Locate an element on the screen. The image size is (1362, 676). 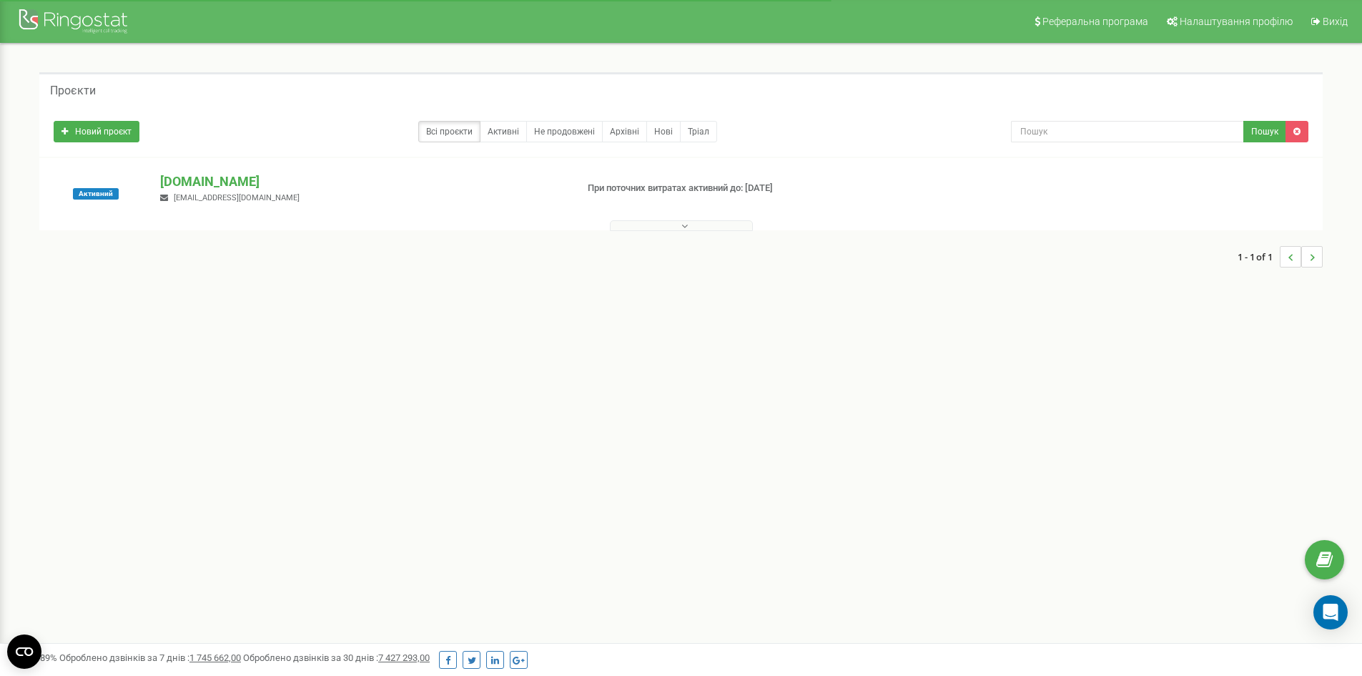
a: Нові is located at coordinates (663, 132).